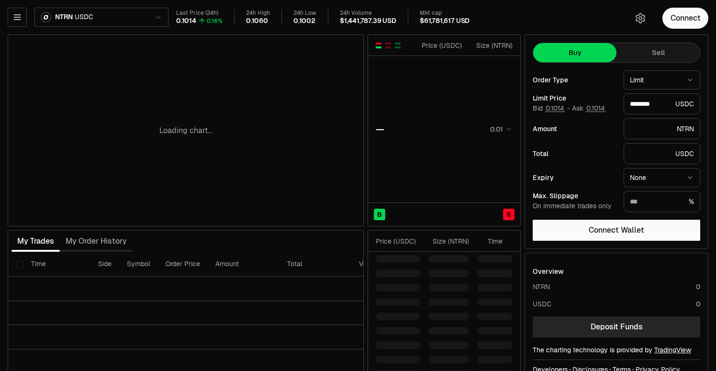  What do you see at coordinates (662, 178) in the screenshot?
I see `button: None` at bounding box center [662, 178].